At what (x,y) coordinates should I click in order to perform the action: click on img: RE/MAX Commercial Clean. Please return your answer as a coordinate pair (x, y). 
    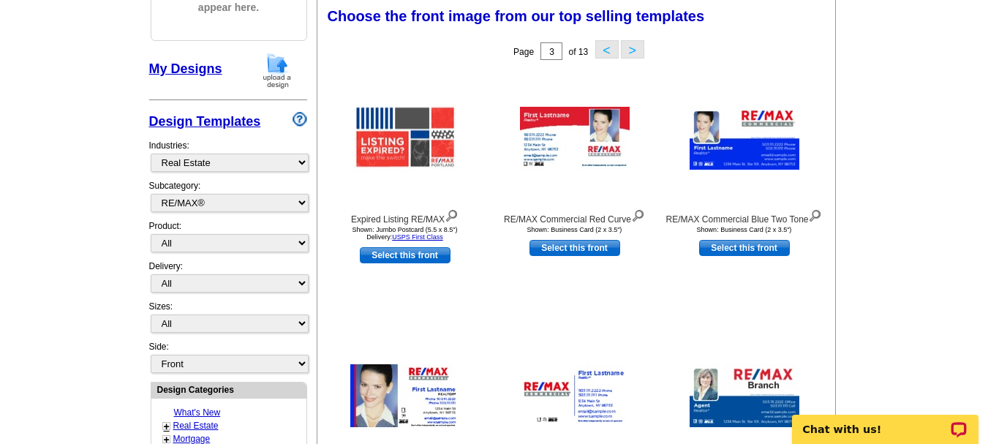
    Looking at the image, I should click on (575, 396).